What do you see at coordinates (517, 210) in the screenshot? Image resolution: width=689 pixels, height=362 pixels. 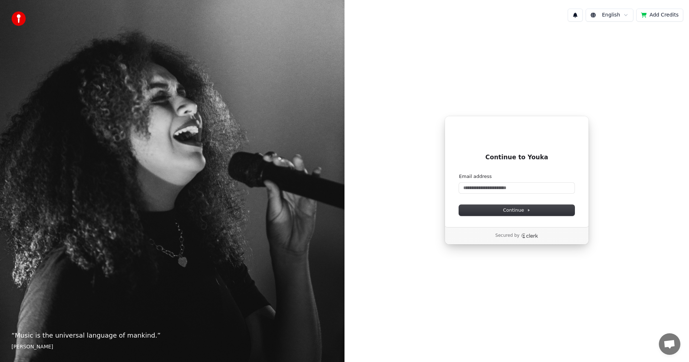 I see `button: Continue` at bounding box center [517, 210].